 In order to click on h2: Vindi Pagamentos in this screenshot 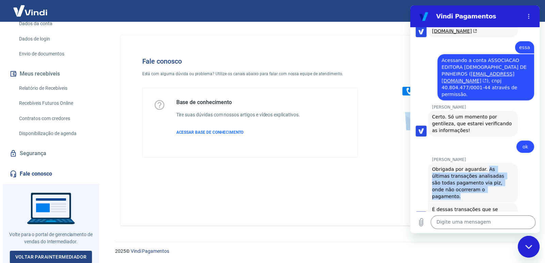, I will do `click(67, 11)`.